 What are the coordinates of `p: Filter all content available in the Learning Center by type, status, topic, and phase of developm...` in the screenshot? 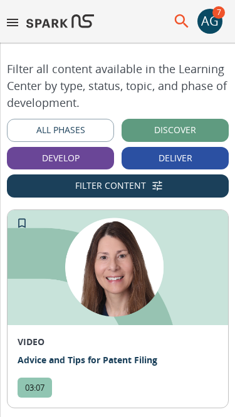 It's located at (118, 86).